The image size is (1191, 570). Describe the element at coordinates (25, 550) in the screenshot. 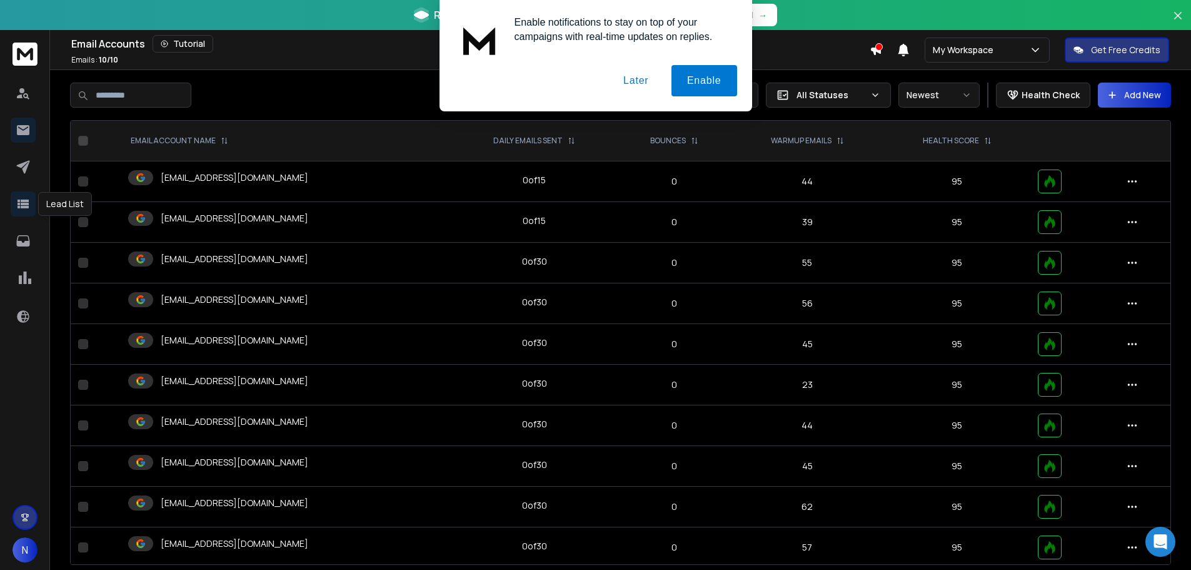

I see `button: N` at that location.